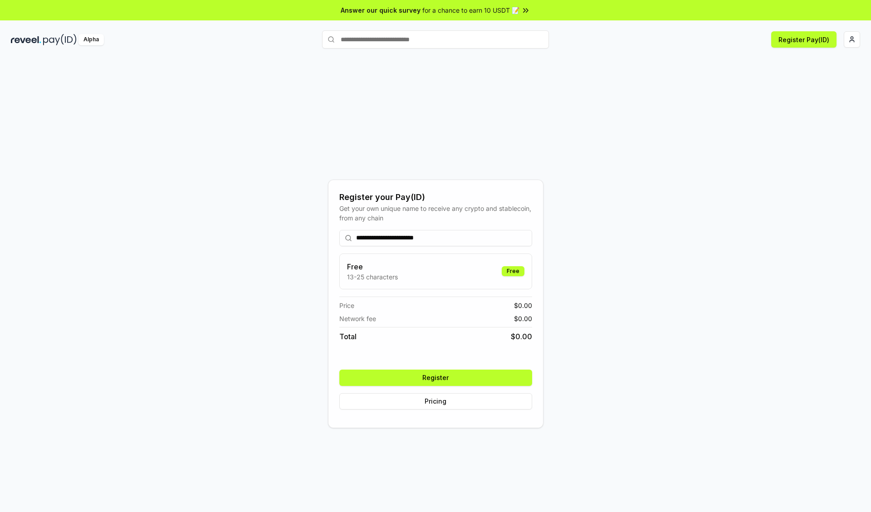  What do you see at coordinates (435, 401) in the screenshot?
I see `button: Pricing` at bounding box center [435, 401].